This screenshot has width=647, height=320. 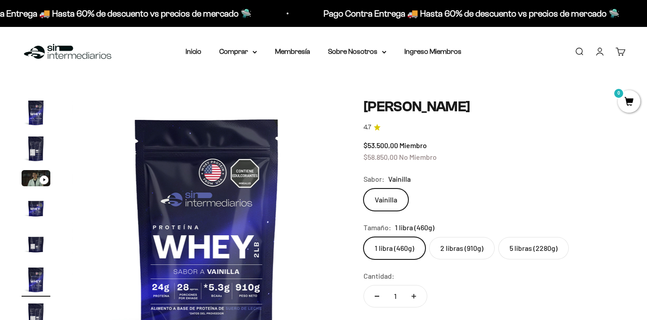 I want to click on legend: Tamaño:, so click(x=377, y=228).